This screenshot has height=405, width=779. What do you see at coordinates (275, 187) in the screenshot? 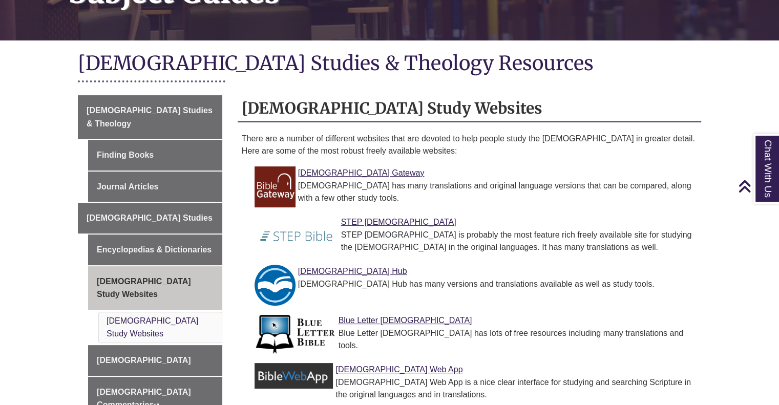
I see `img: Link to Bible Gateway` at bounding box center [275, 187].